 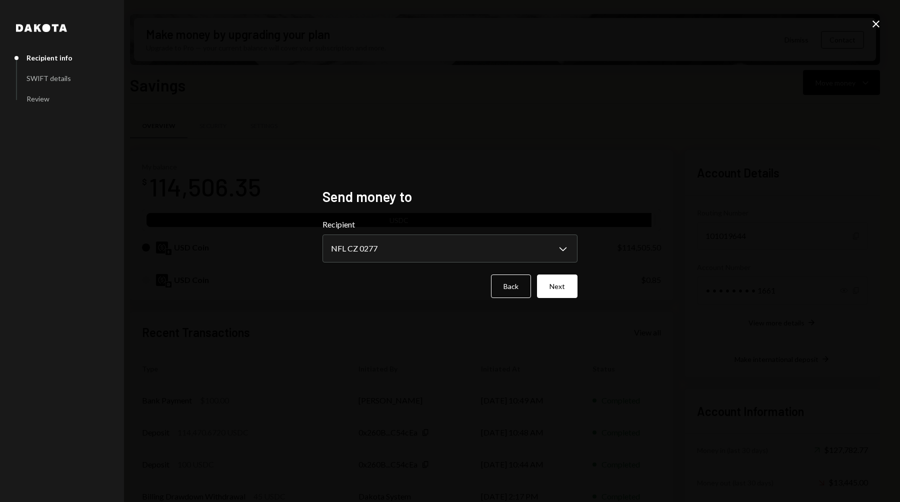 What do you see at coordinates (557, 286) in the screenshot?
I see `button: Next` at bounding box center [557, 286].